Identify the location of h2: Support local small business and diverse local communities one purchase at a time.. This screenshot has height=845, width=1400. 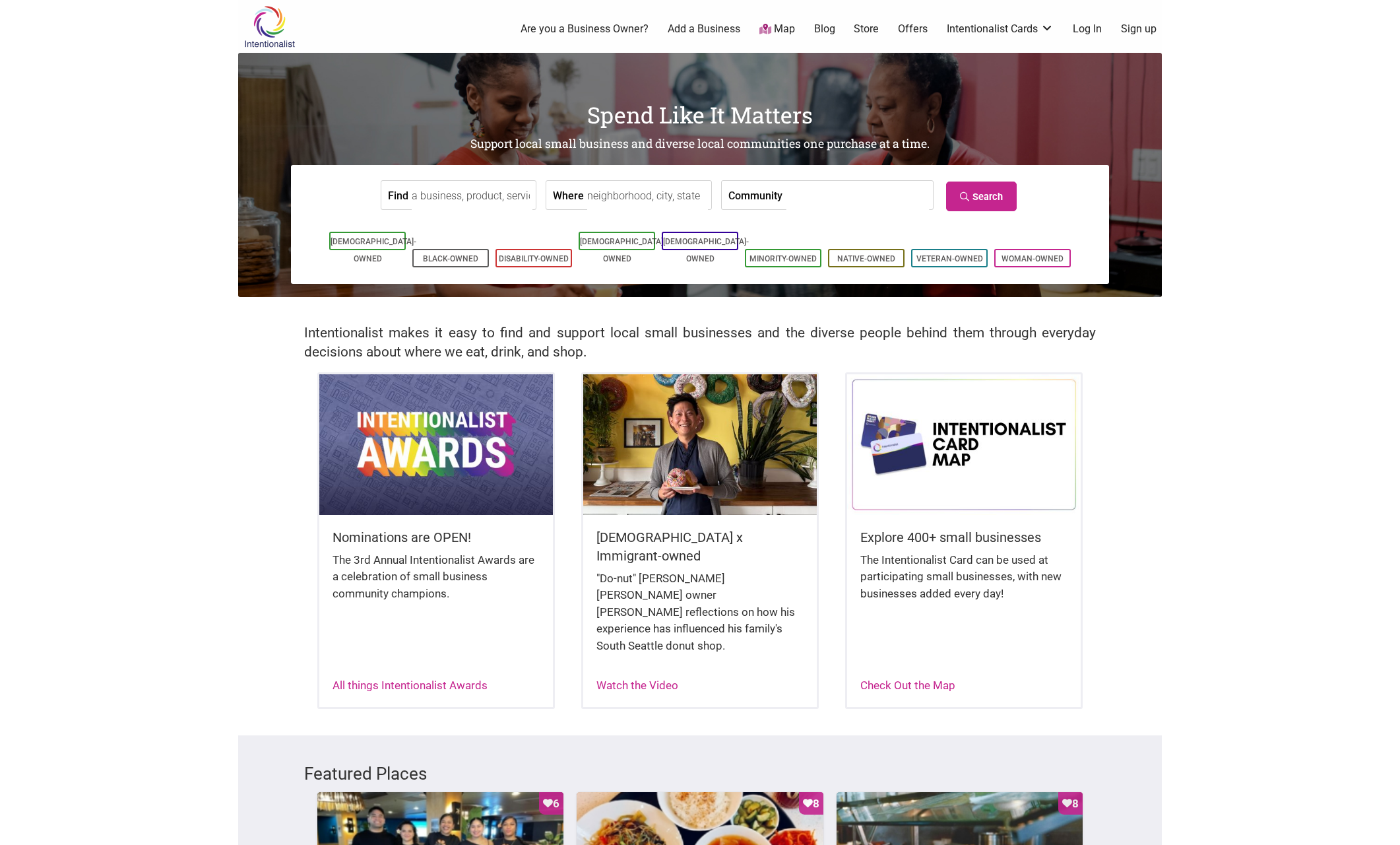
(700, 144).